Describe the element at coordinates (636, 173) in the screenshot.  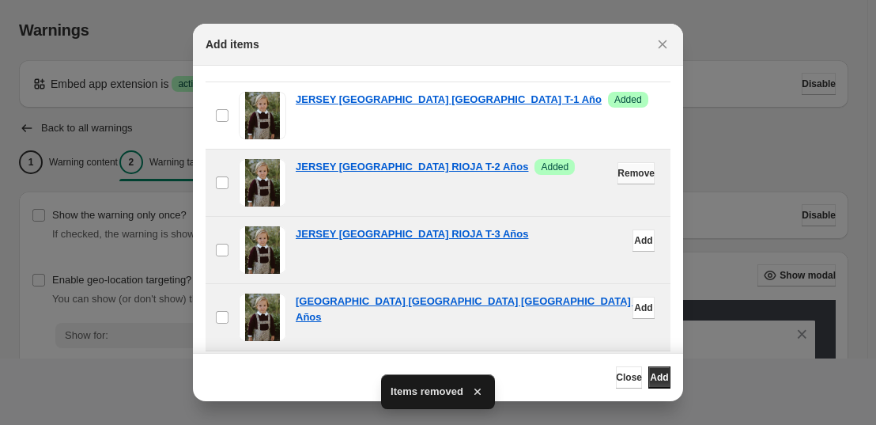
I see `span: Remove` at that location.